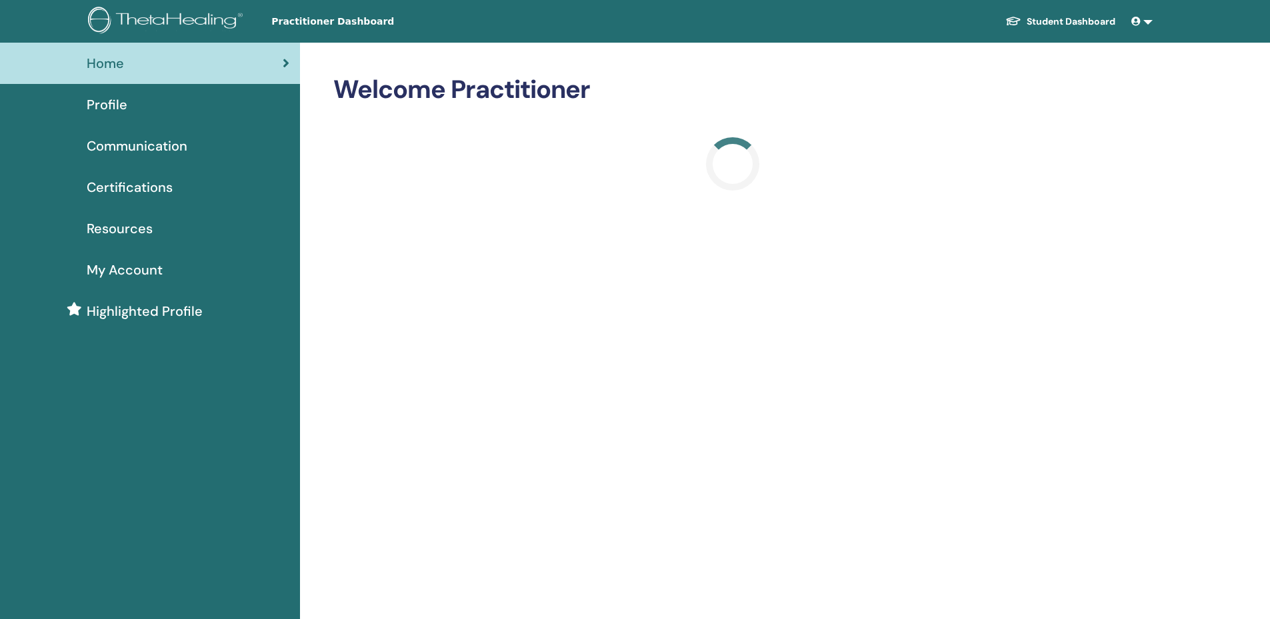 This screenshot has height=619, width=1270. What do you see at coordinates (129, 187) in the screenshot?
I see `span: Certifications` at bounding box center [129, 187].